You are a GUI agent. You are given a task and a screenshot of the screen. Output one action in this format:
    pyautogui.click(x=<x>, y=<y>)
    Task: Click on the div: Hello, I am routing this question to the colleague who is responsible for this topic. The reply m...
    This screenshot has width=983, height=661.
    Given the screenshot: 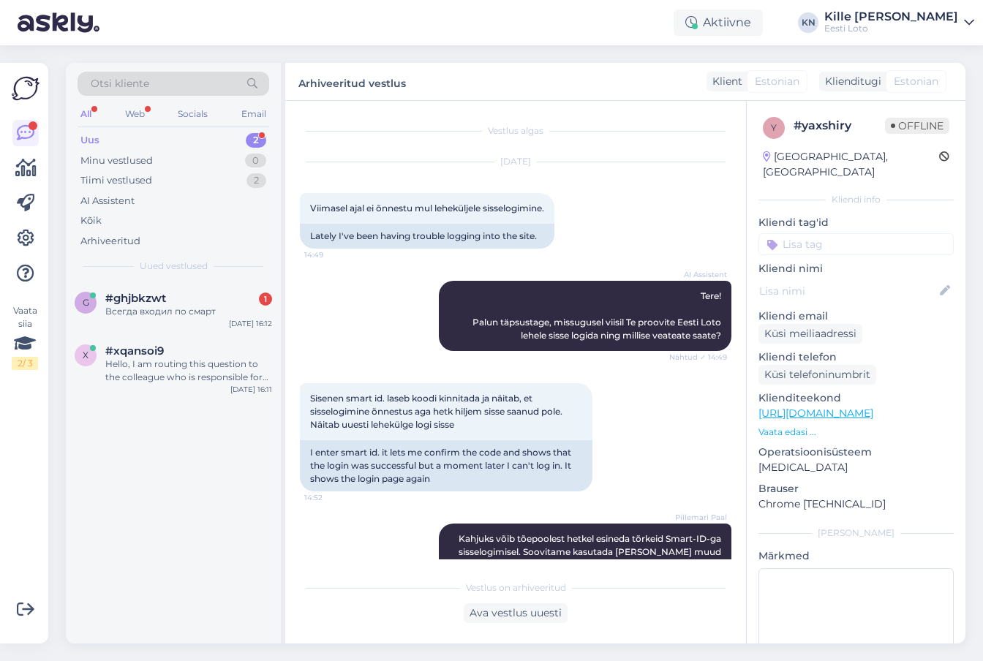 What is the action you would take?
    pyautogui.click(x=189, y=371)
    